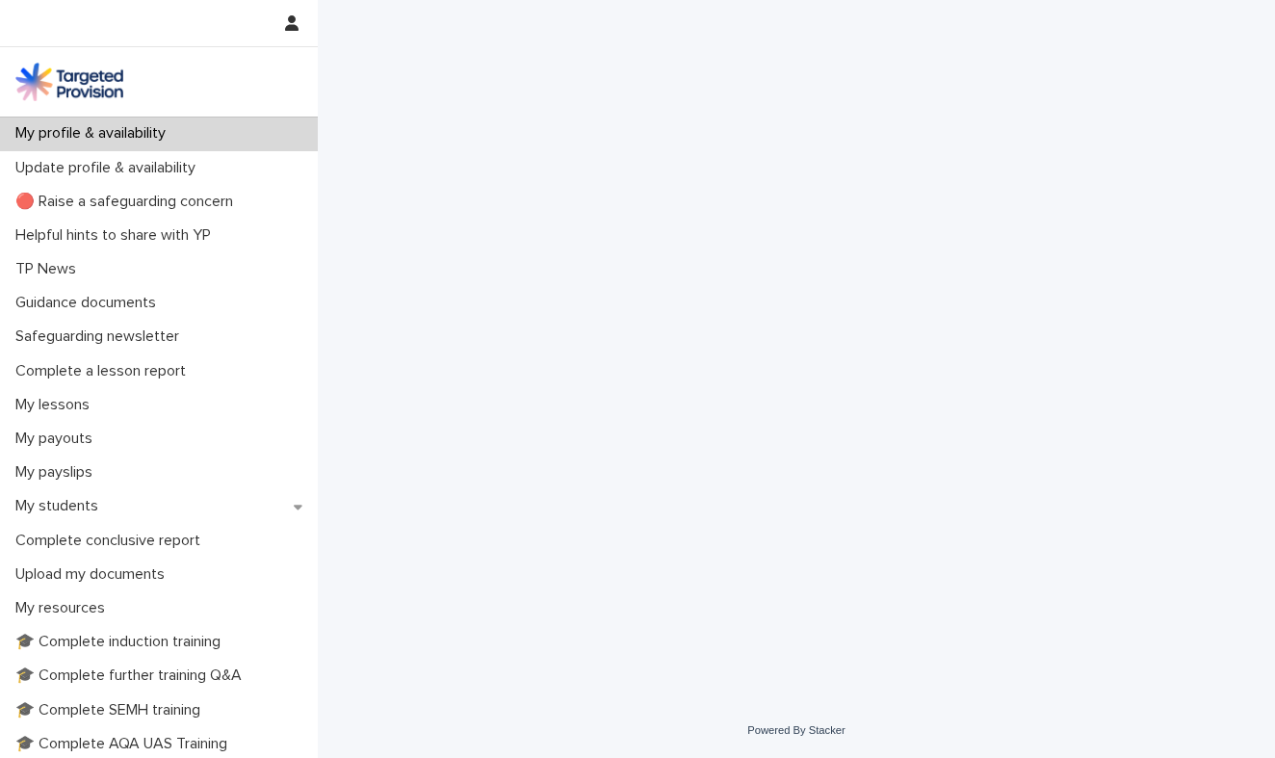 The image size is (1275, 758). What do you see at coordinates (125, 743) in the screenshot?
I see `p: 🎓 Complete AQA UAS Training` at bounding box center [125, 743].